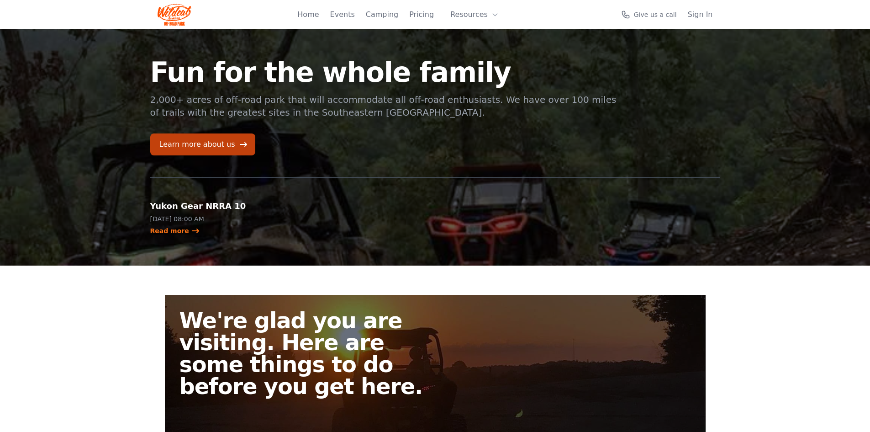  Describe the element at coordinates (700, 15) in the screenshot. I see `a: Sign In` at that location.